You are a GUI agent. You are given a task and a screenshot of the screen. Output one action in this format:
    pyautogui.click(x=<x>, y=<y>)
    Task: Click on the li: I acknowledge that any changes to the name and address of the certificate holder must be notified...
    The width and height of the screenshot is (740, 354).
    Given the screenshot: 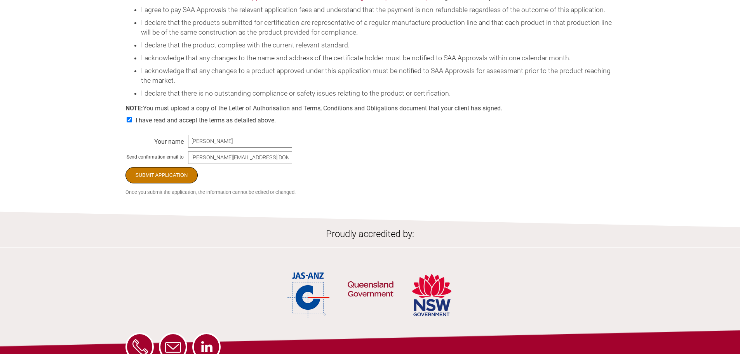 What is the action you would take?
    pyautogui.click(x=378, y=58)
    